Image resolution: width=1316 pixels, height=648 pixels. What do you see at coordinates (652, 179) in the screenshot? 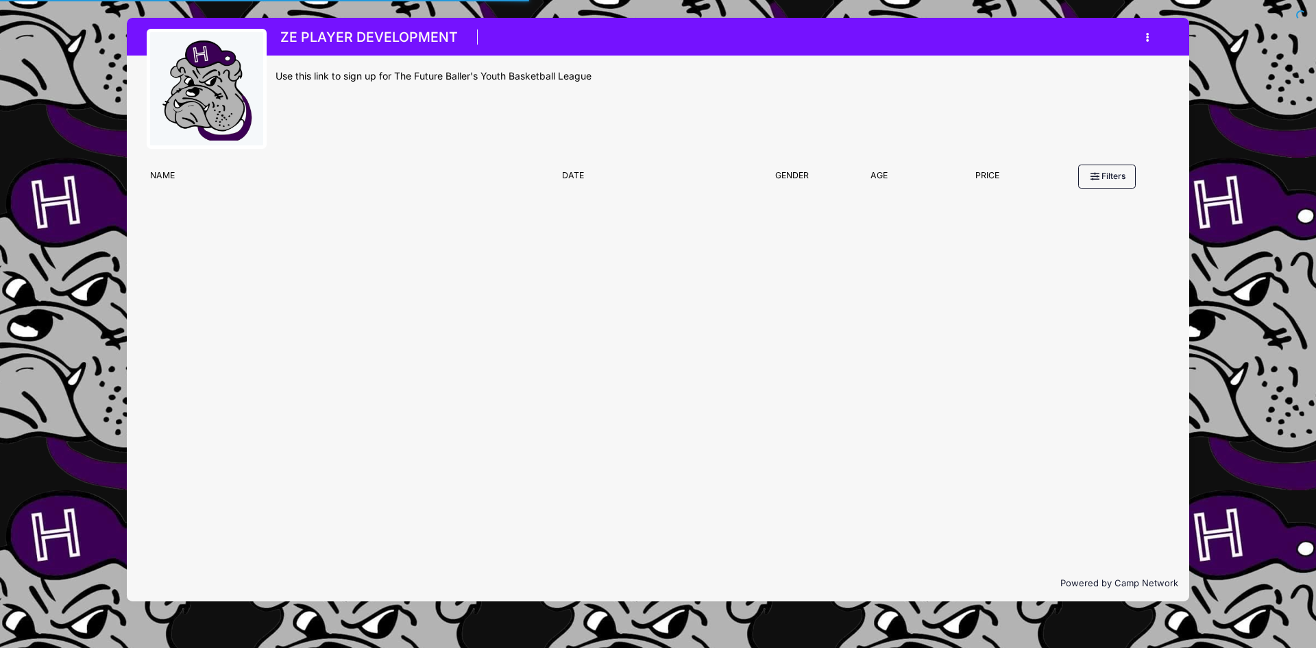
I see `div: Date` at bounding box center [652, 179].